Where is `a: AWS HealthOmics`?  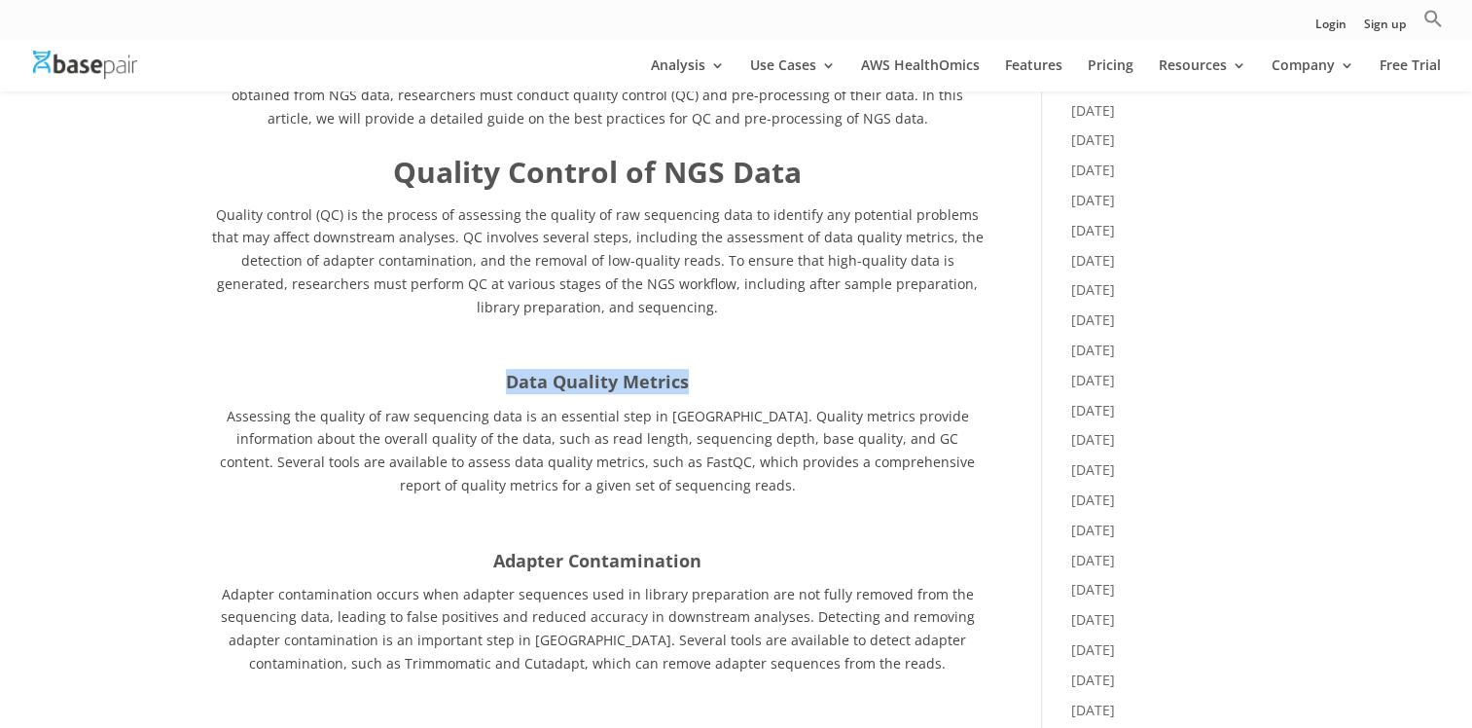 a: AWS HealthOmics is located at coordinates (921, 75).